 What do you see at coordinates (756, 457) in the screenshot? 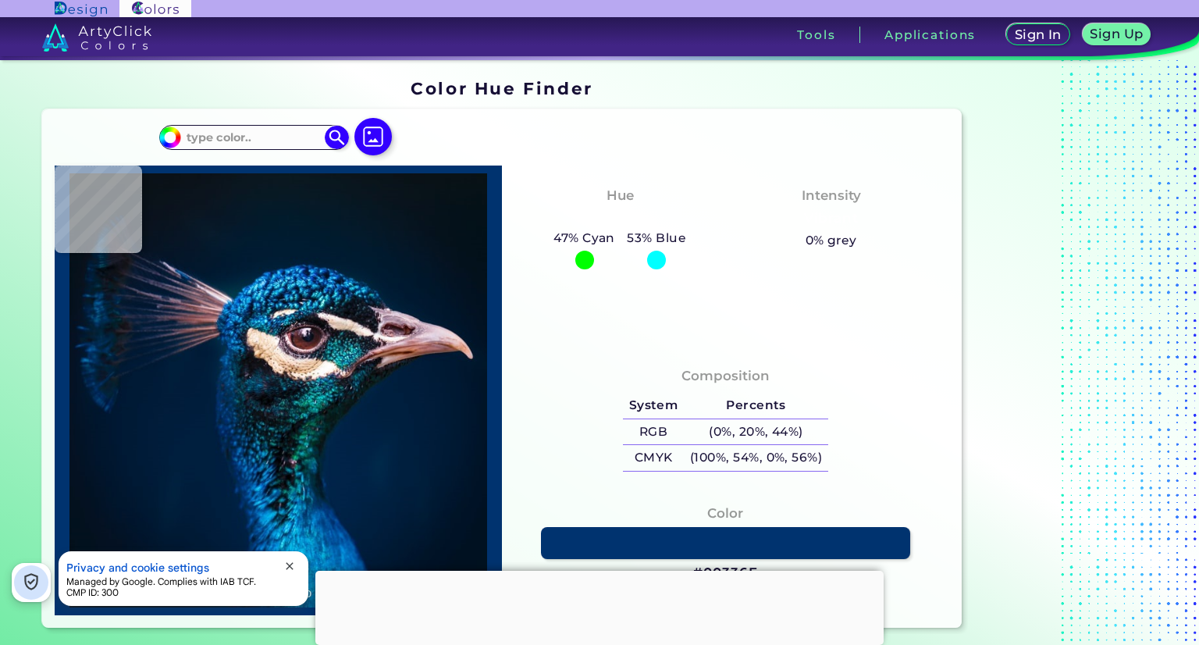
I see `h5: (100%, 54%, 0%, 56%)` at bounding box center [756, 457].